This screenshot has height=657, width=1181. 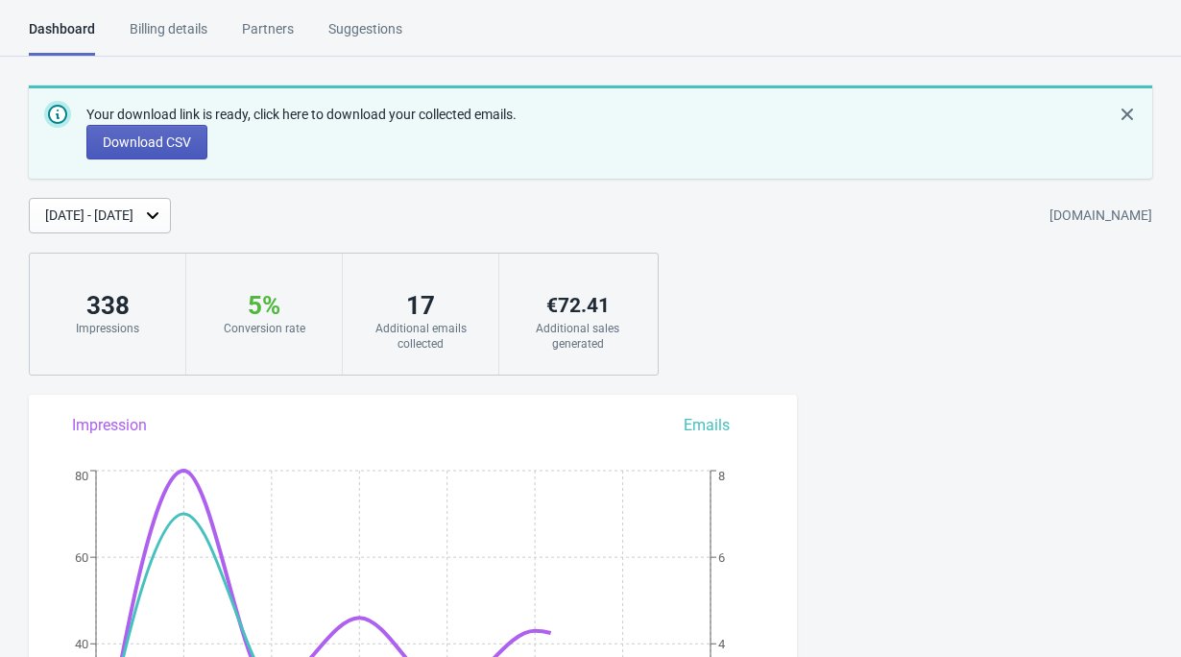 What do you see at coordinates (168, 36) in the screenshot?
I see `div: Billing details` at bounding box center [168, 36].